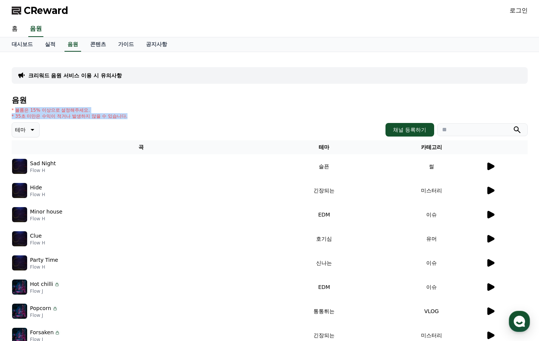  What do you see at coordinates (121, 249) in the screenshot?
I see `a: 설정` at bounding box center [121, 249].